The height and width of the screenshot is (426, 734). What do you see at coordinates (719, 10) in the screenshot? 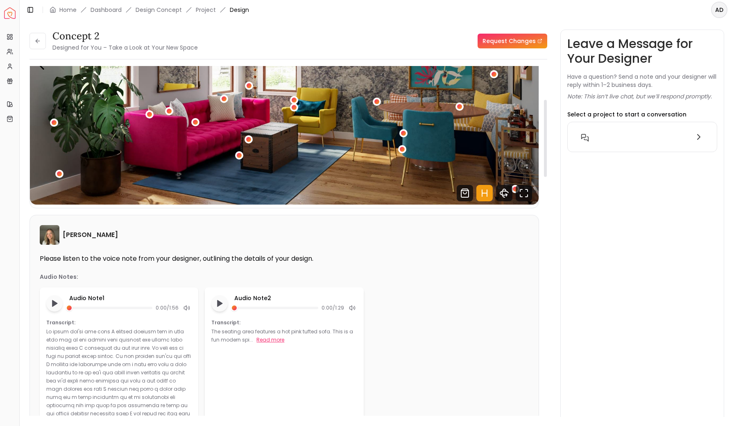
I see `span: AD` at bounding box center [719, 10].